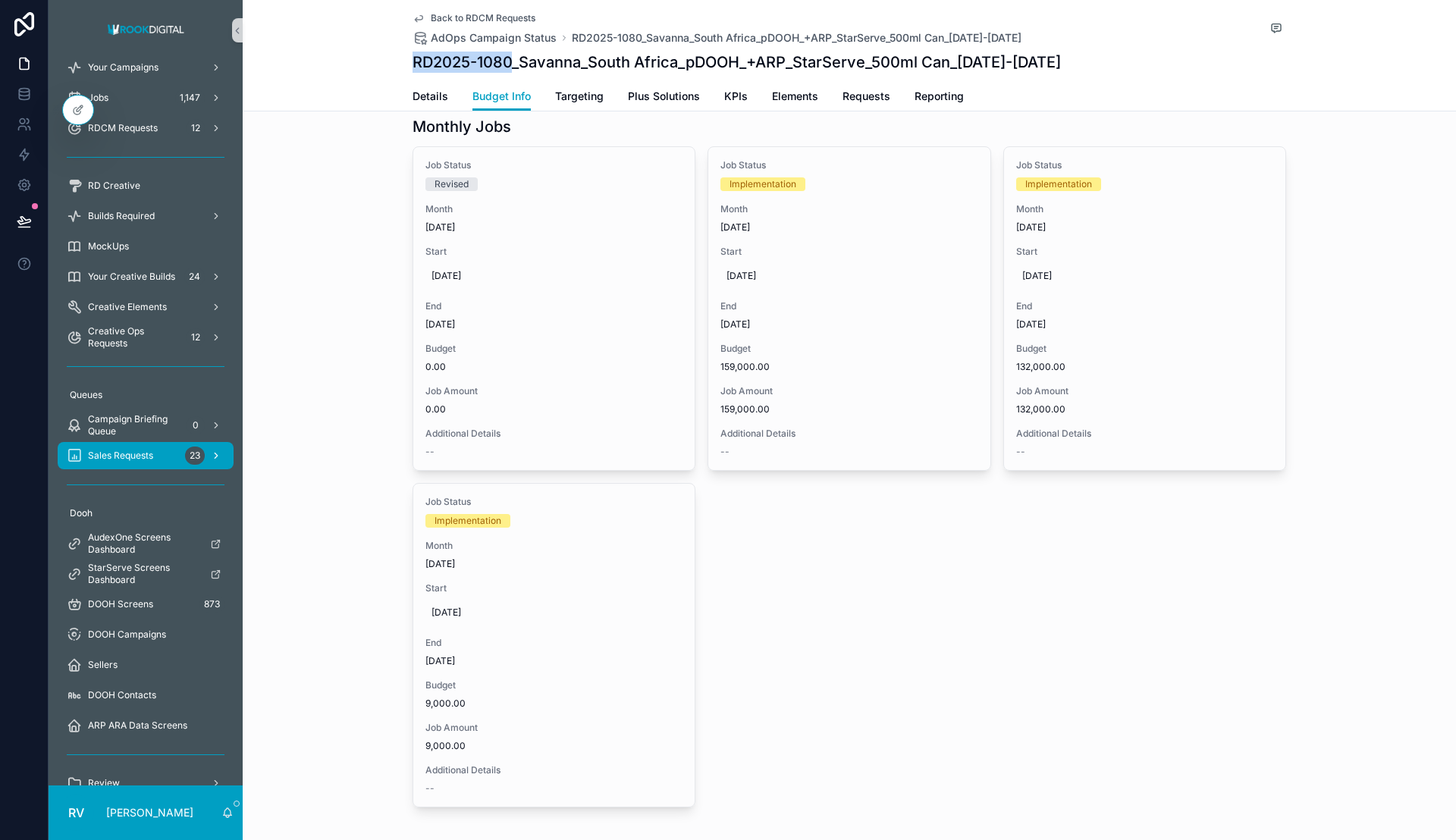 The height and width of the screenshot is (840, 1456). I want to click on span: DOOH Campaigns, so click(127, 635).